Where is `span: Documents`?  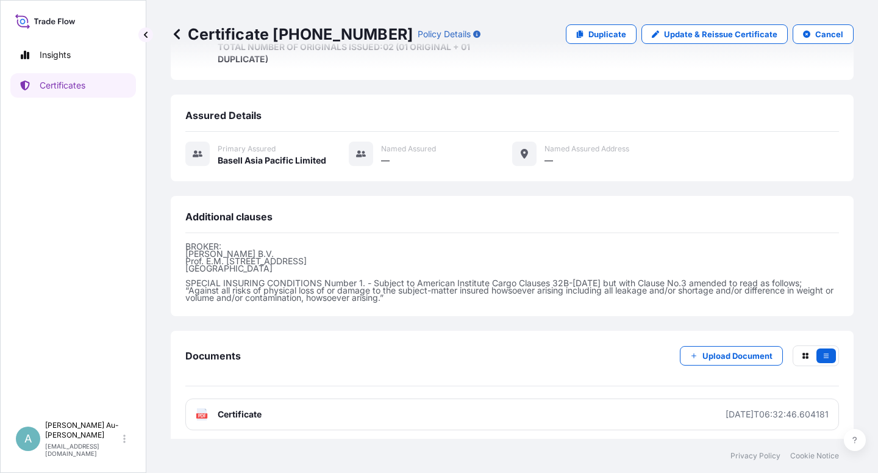
span: Documents is located at coordinates (213, 355).